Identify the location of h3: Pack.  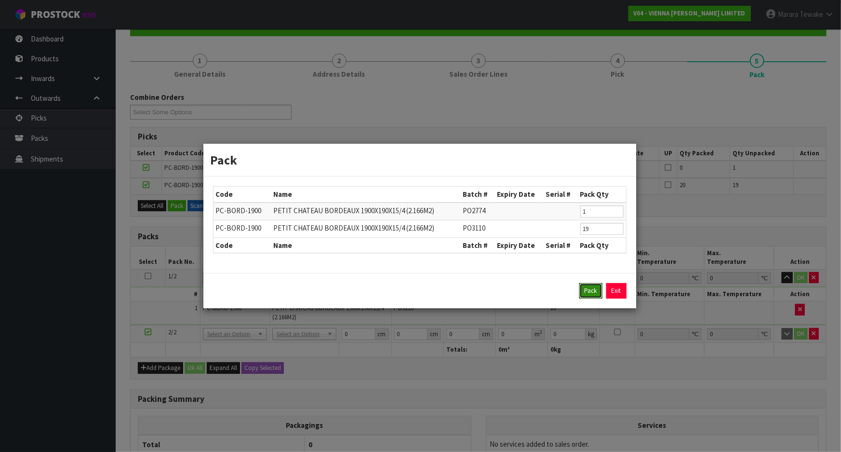
(420, 160).